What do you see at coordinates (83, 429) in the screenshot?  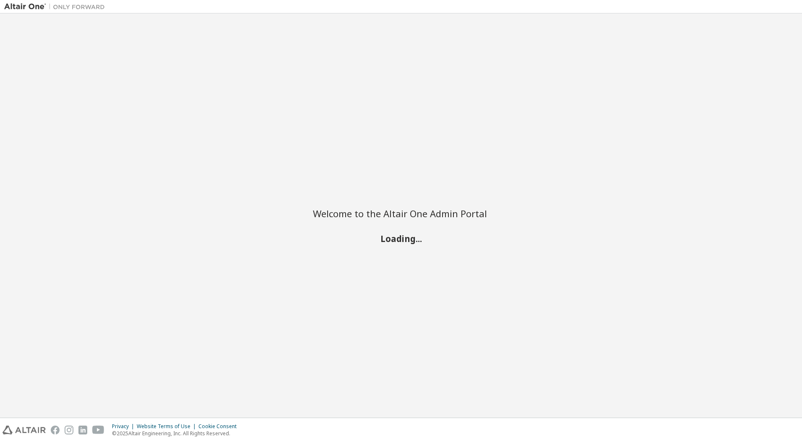 I see `img: linkedin.svg` at bounding box center [83, 429].